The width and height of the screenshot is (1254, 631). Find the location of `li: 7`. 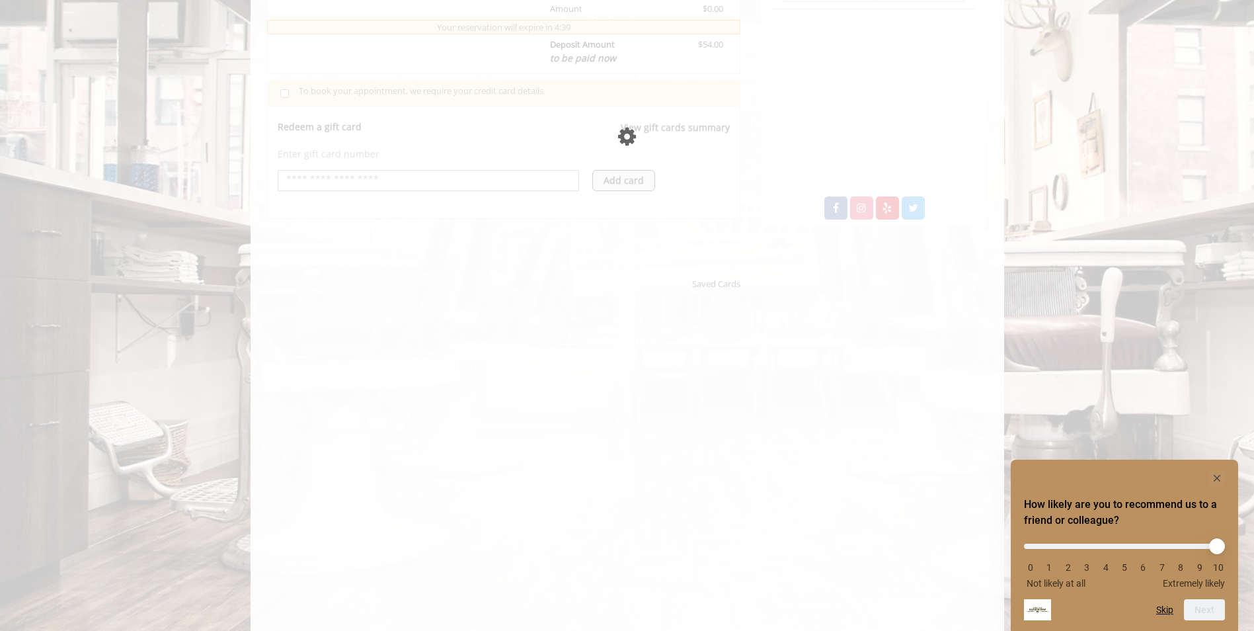

li: 7 is located at coordinates (1162, 567).